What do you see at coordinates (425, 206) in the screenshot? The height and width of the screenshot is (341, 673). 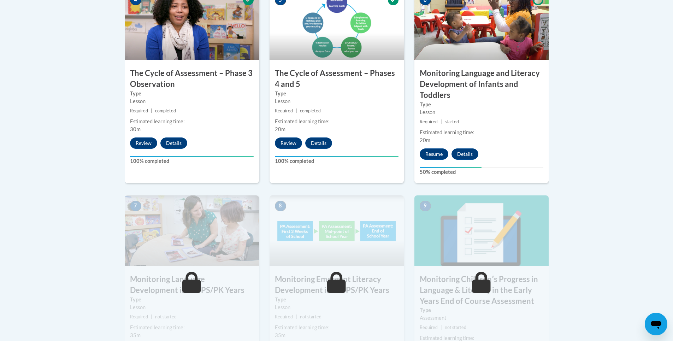 I see `span: 9` at bounding box center [425, 206].